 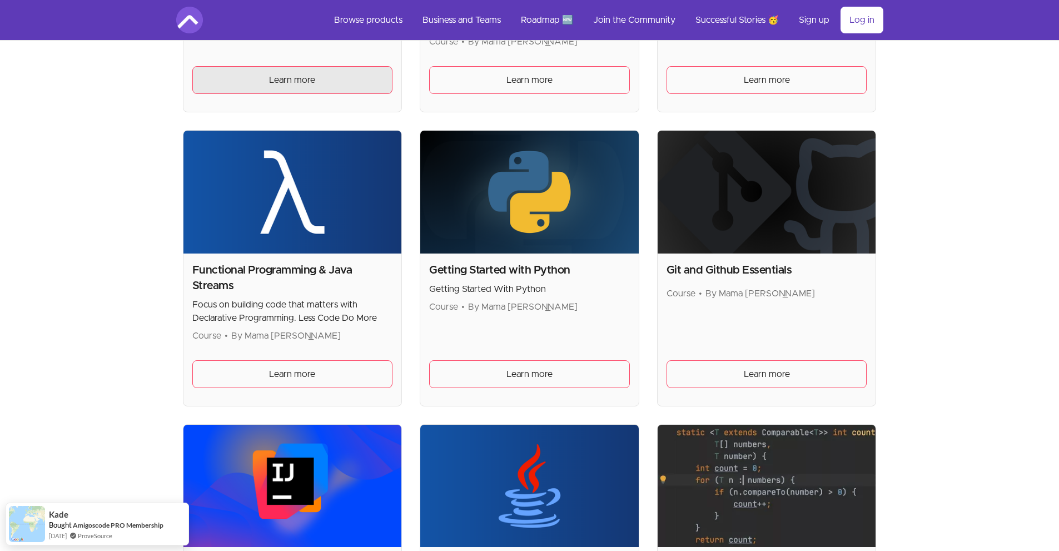 I want to click on span: Kade, so click(x=58, y=514).